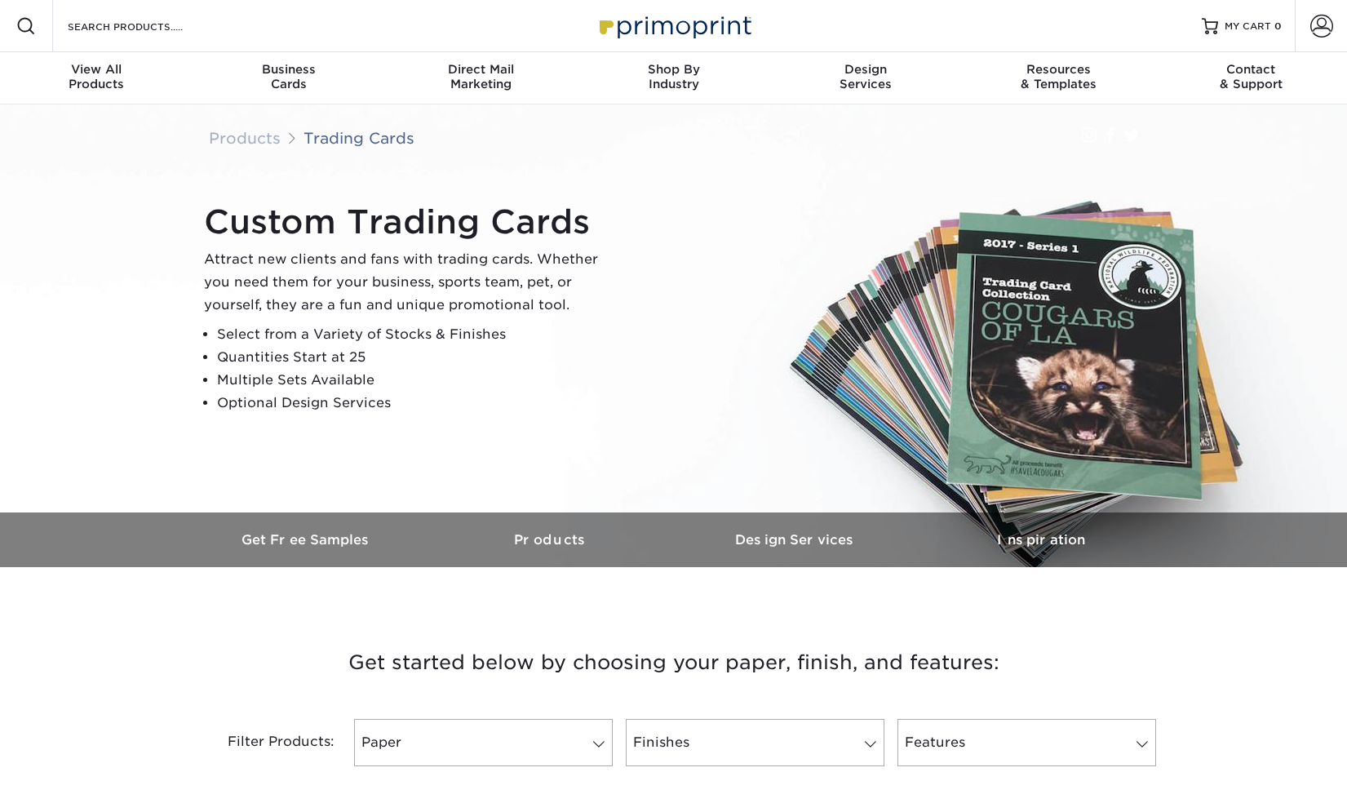  I want to click on a: Contact& Support, so click(1251, 78).